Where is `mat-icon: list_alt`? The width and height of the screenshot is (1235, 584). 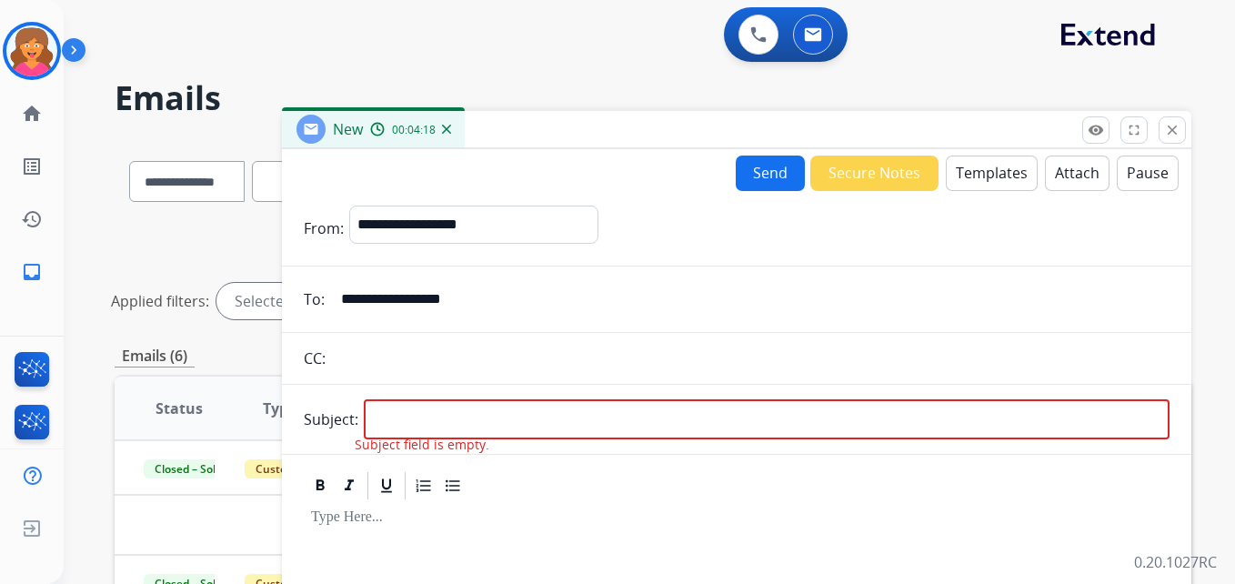 mat-icon: list_alt is located at coordinates (32, 166).